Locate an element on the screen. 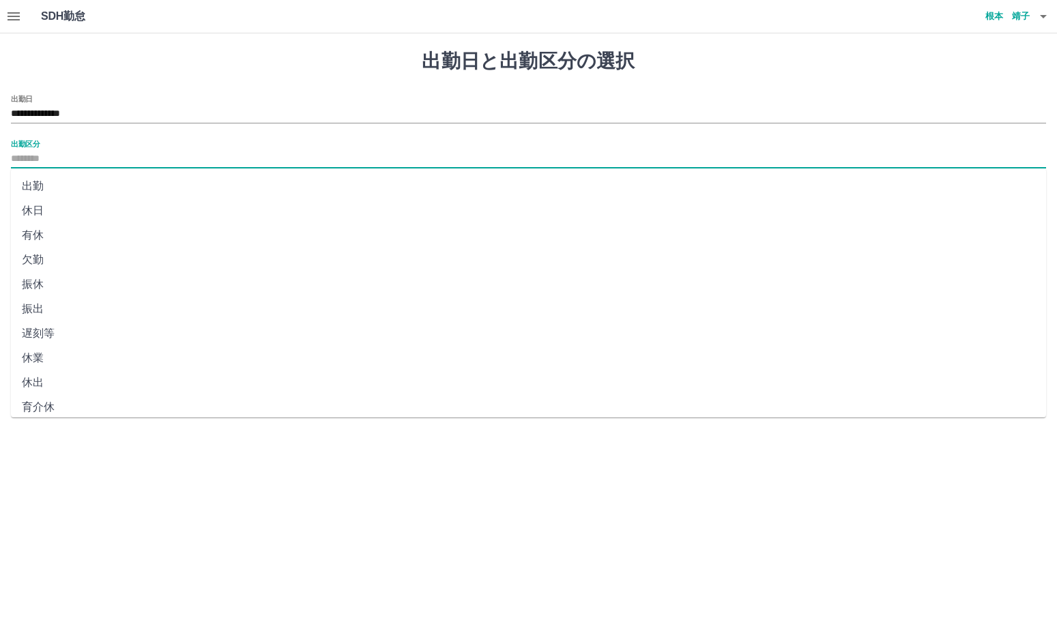 This screenshot has width=1057, height=622. li: 育介休 is located at coordinates (528, 407).